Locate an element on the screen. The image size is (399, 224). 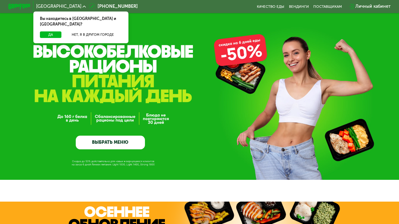
a: Качество еды is located at coordinates (271, 7).